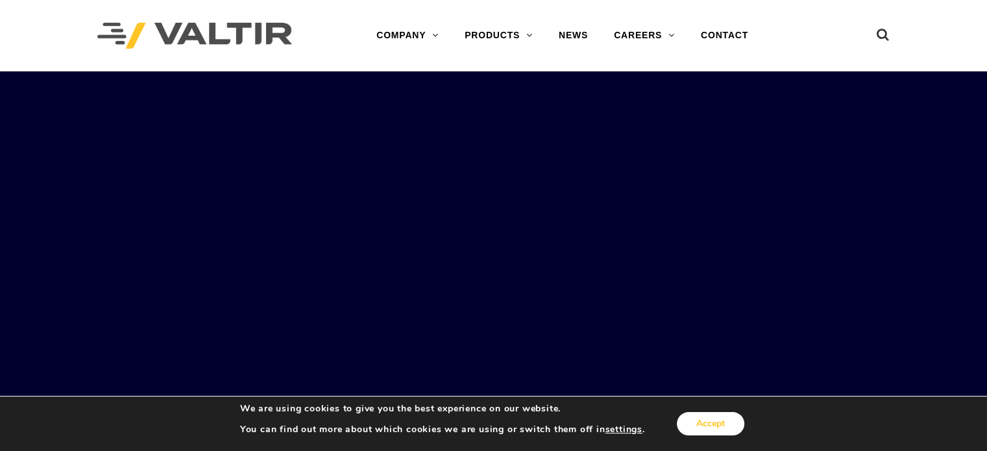 Image resolution: width=987 pixels, height=451 pixels. I want to click on img: Valtir, so click(195, 36).